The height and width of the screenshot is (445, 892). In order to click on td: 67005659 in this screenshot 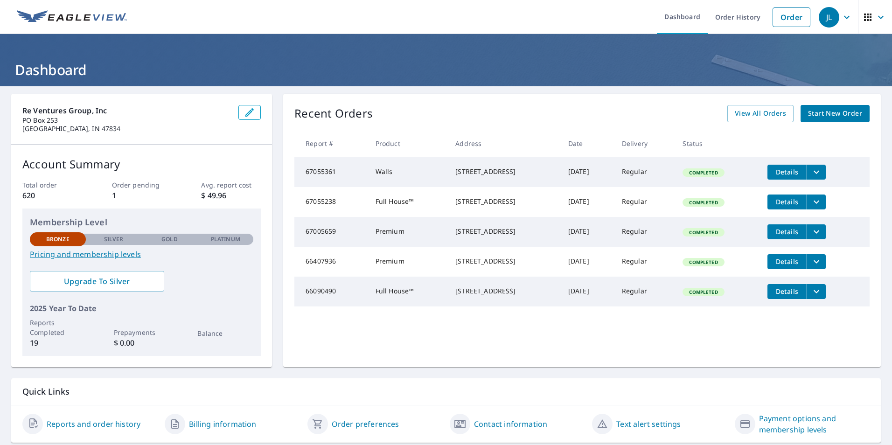, I will do `click(331, 232)`.